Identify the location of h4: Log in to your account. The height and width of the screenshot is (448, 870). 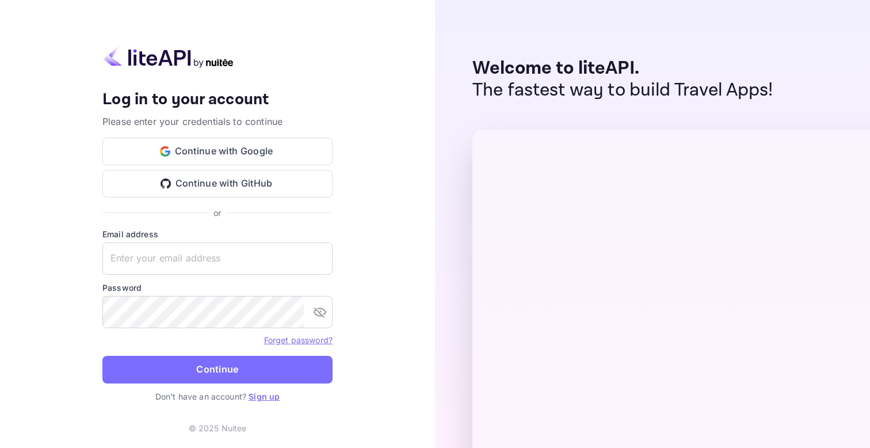
(218, 100).